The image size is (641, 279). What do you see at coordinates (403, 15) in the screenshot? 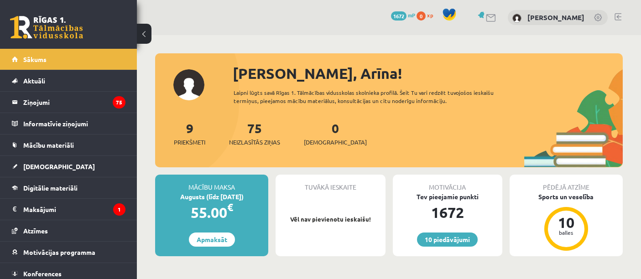
I see `a: 1672 mP` at bounding box center [403, 15].